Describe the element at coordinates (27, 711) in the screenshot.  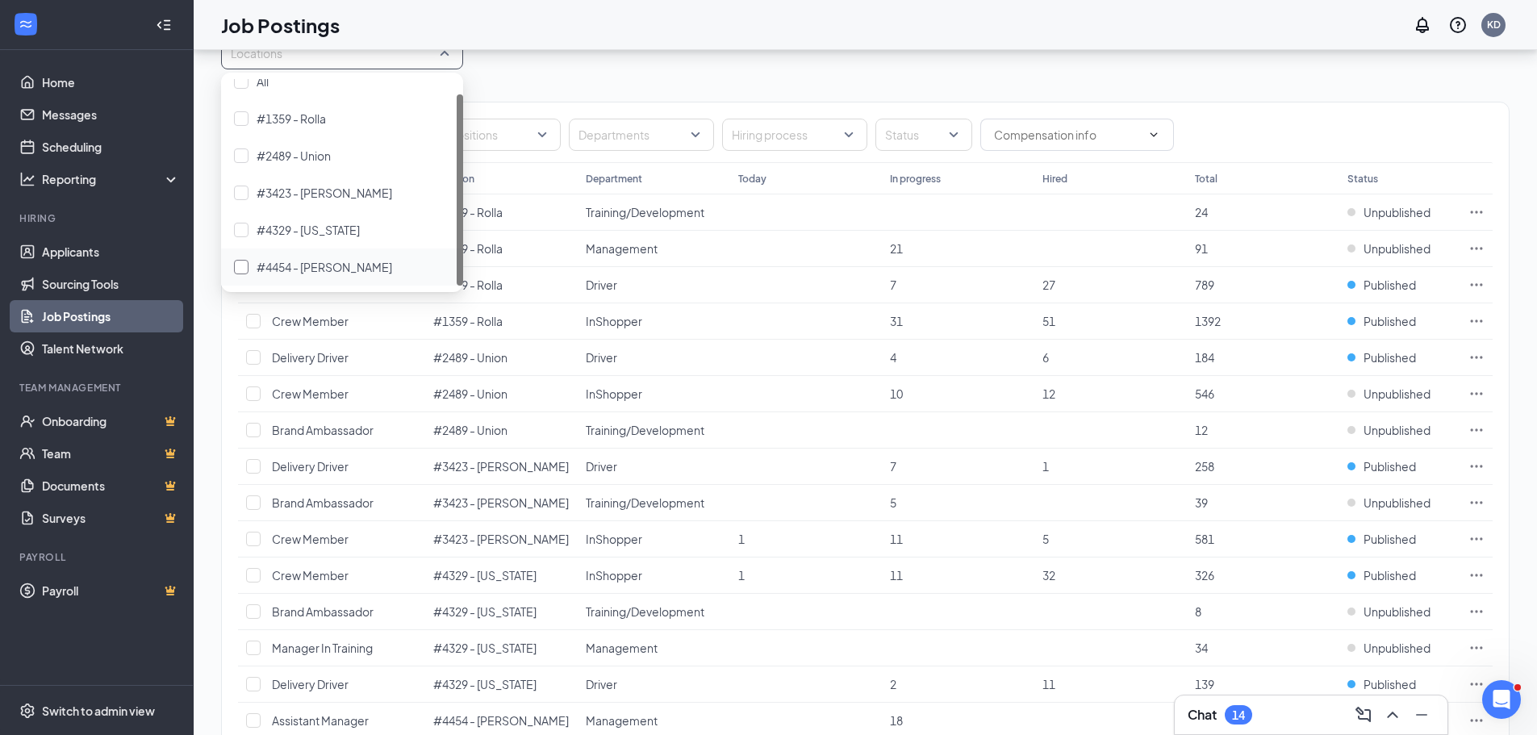
I see `svg: Settings` at that location.